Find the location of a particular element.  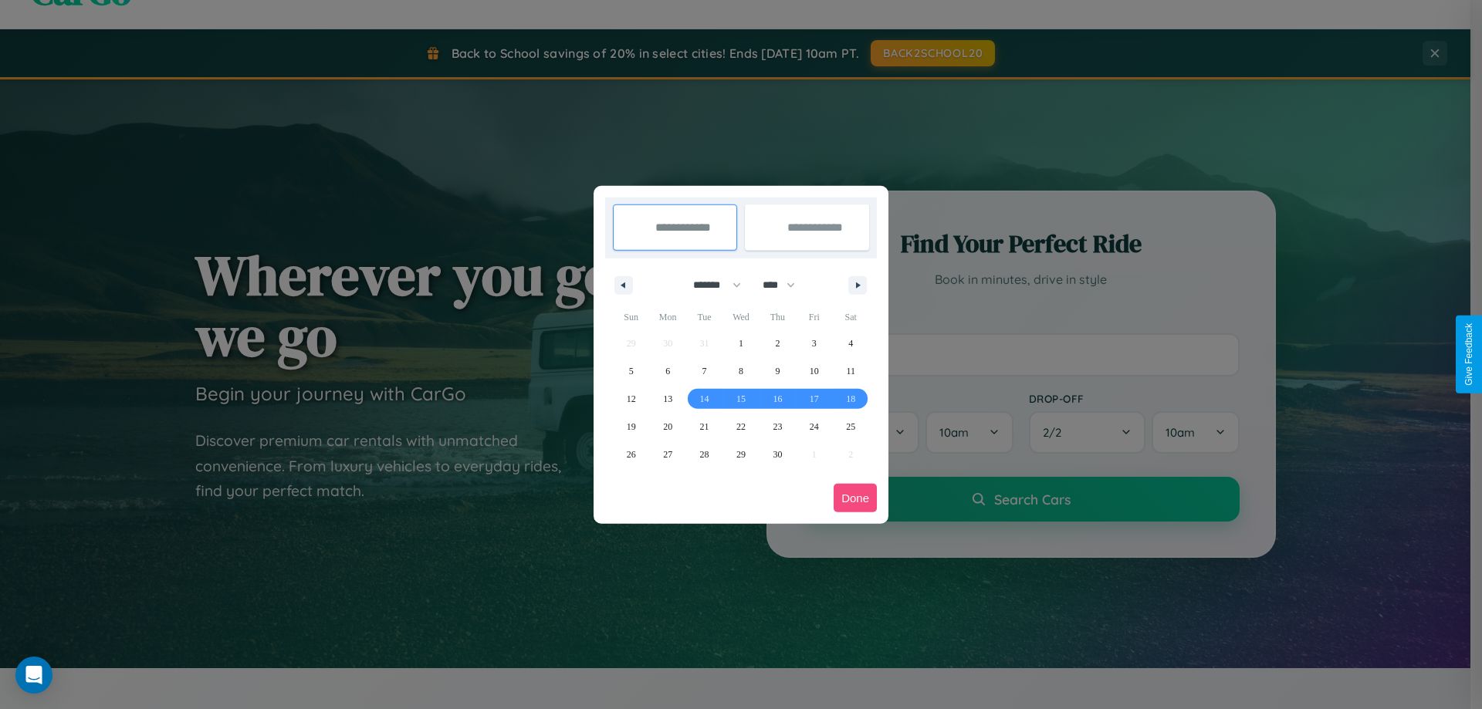

span: 3 is located at coordinates (814, 343).